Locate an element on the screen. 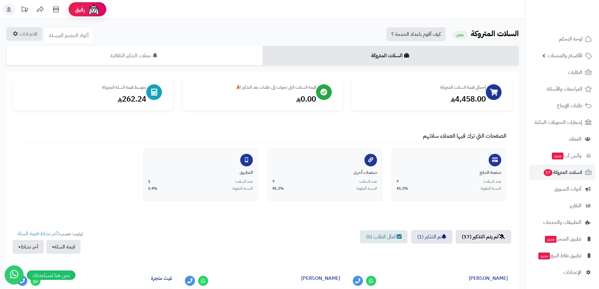 This screenshot has width=599, height=289. a: لوحة التحكم is located at coordinates (562, 39).